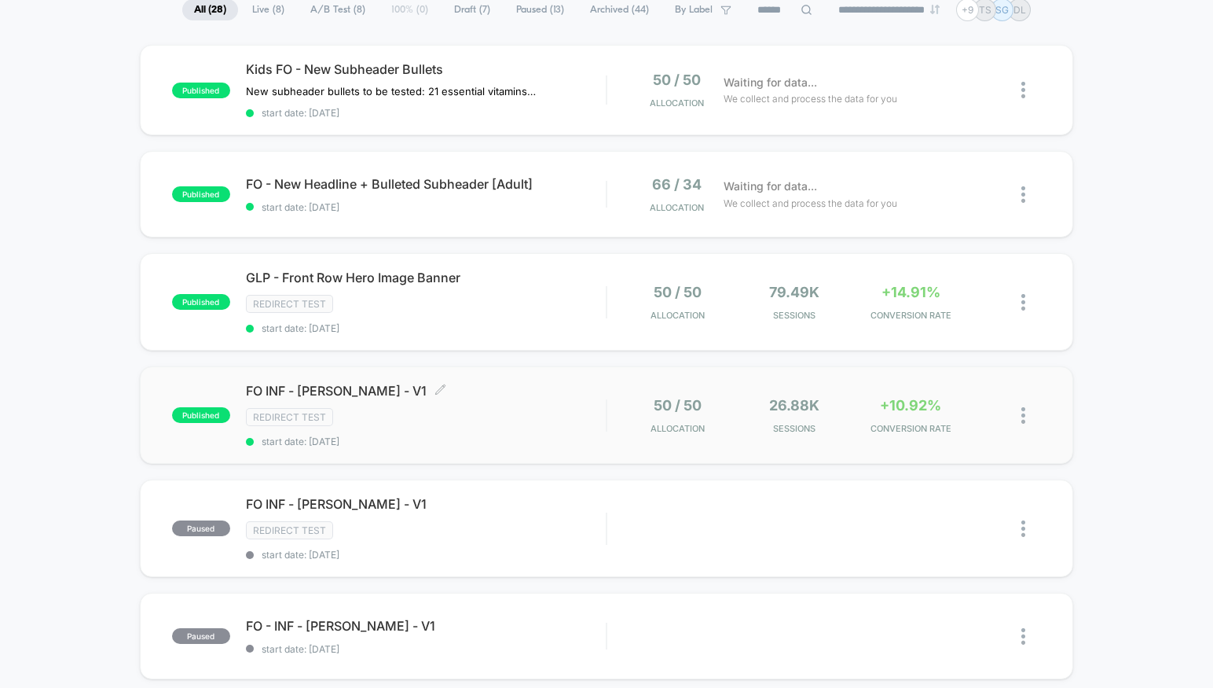 The width and height of the screenshot is (1213, 688). Describe the element at coordinates (677, 184) in the screenshot. I see `span: 66 / 34` at that location.